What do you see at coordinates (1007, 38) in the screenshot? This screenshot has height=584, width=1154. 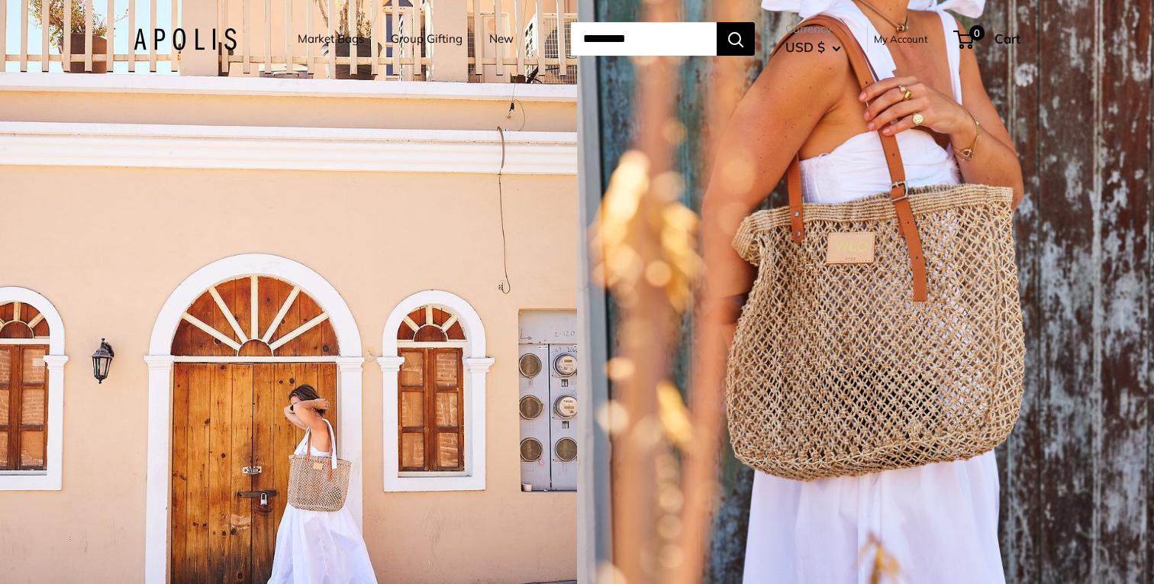 I see `span: Cart` at bounding box center [1007, 38].